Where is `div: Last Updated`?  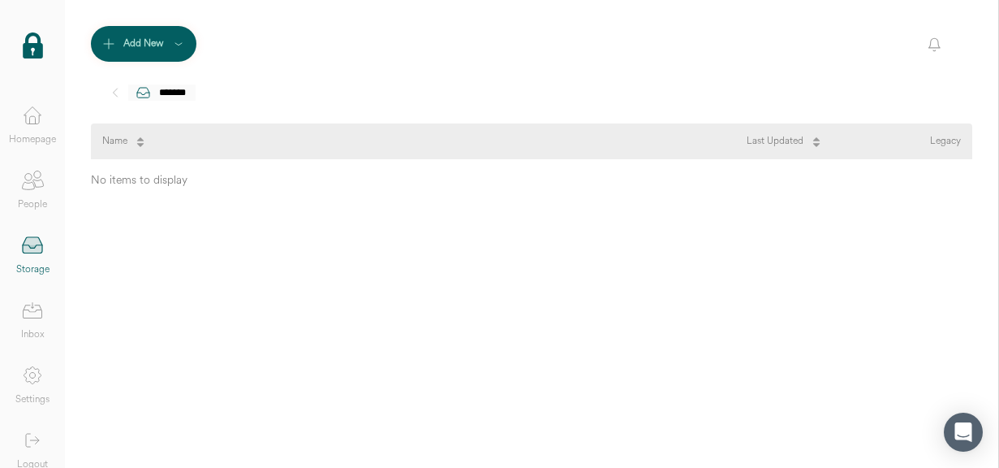
div: Last Updated is located at coordinates (775, 141).